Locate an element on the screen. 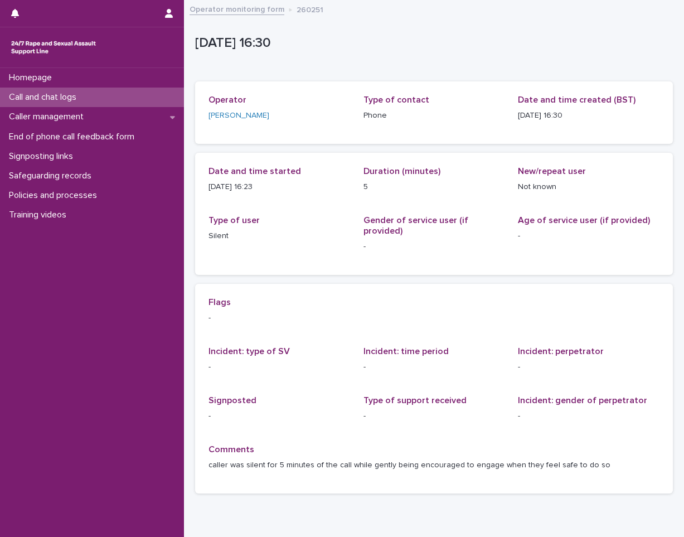 Image resolution: width=684 pixels, height=537 pixels. span: Type of support received is located at coordinates (415, 400).